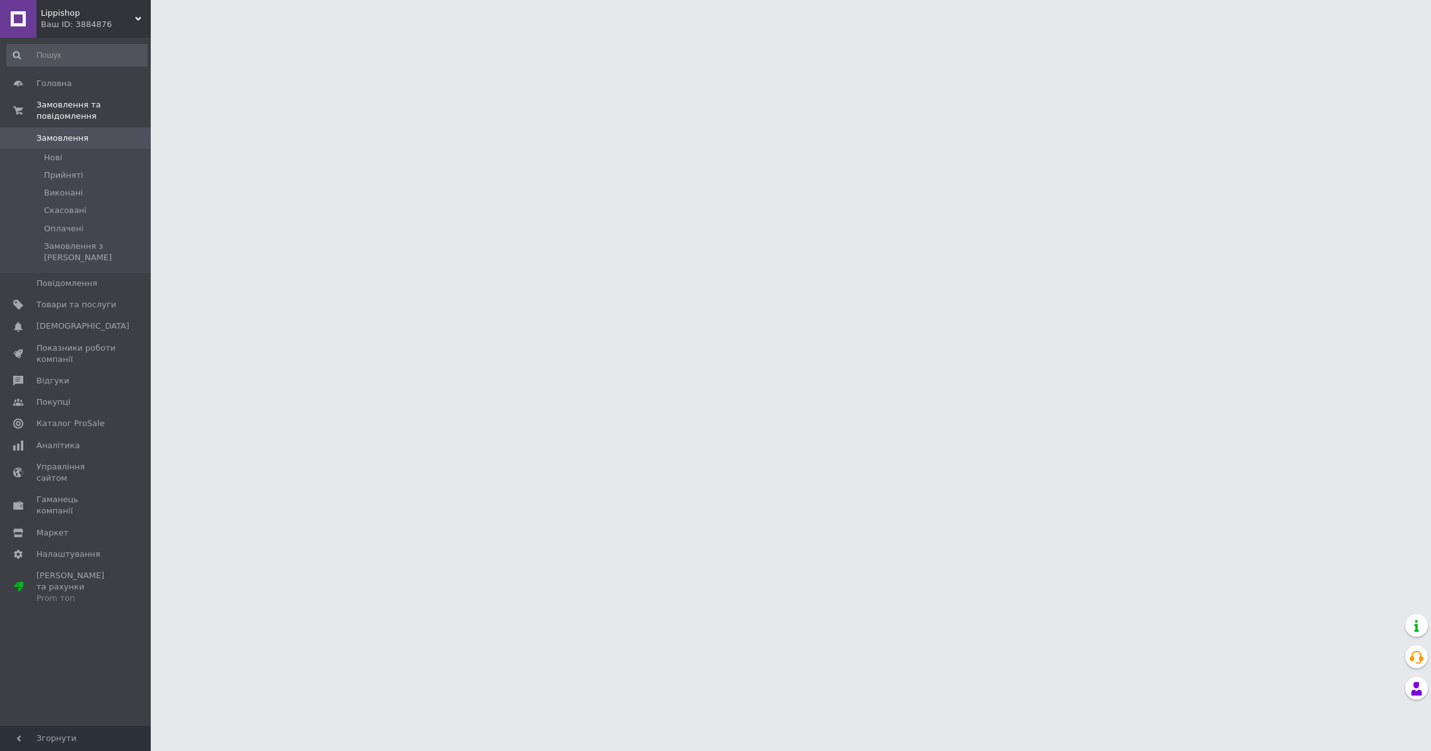 This screenshot has height=751, width=1431. Describe the element at coordinates (63, 193) in the screenshot. I see `span: Виконані` at that location.